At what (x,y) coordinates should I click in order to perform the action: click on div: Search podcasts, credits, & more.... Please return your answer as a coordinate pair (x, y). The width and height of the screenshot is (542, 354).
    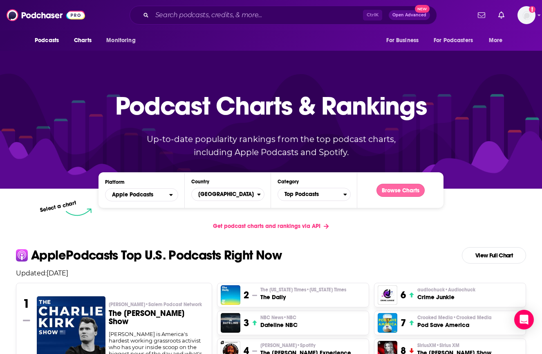
    Looking at the image, I should click on (283, 15).